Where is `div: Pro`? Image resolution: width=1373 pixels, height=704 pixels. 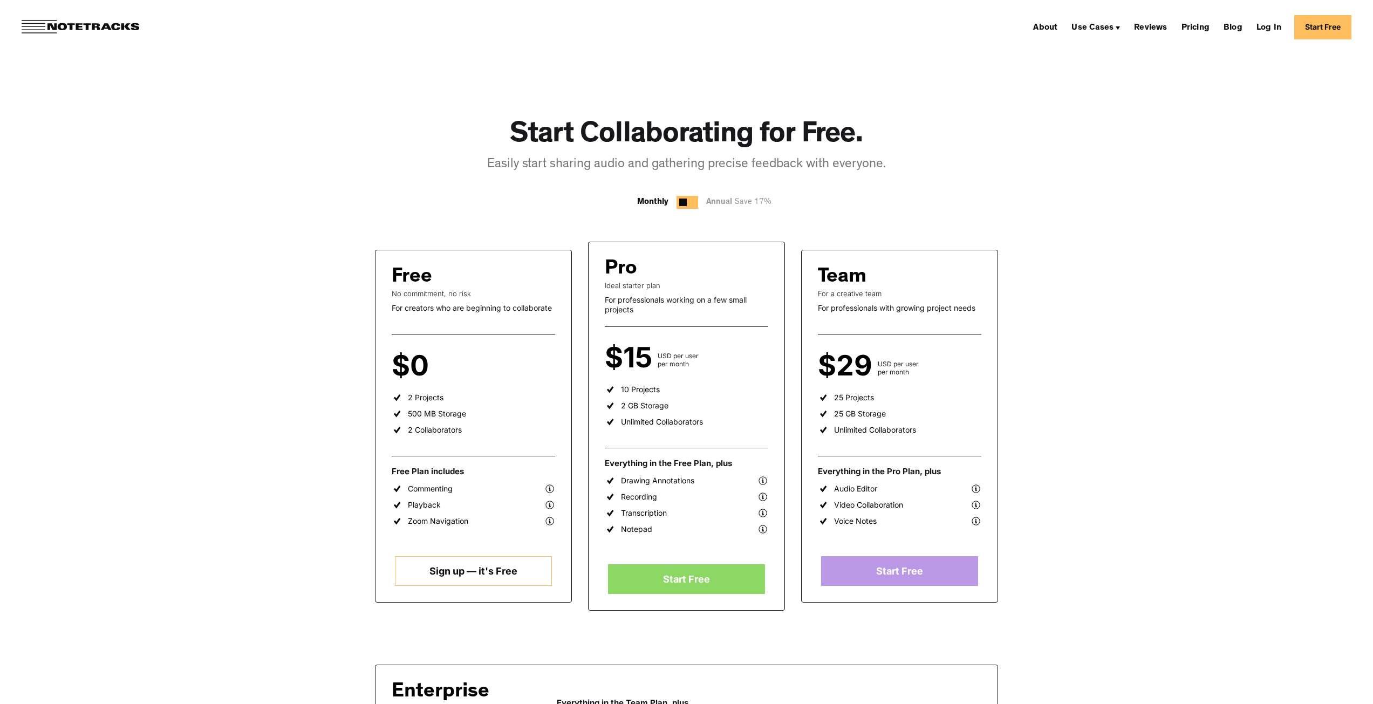 div: Pro is located at coordinates (621, 270).